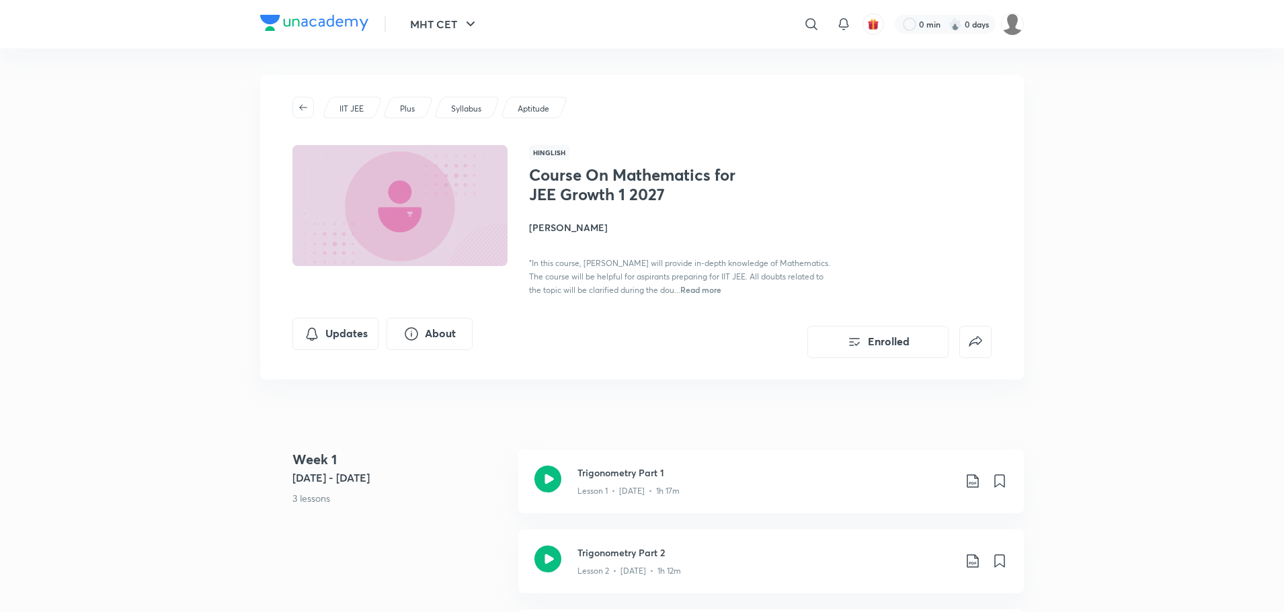 This screenshot has width=1284, height=612. Describe the element at coordinates (400, 460) in the screenshot. I see `h4: Week 1` at that location.